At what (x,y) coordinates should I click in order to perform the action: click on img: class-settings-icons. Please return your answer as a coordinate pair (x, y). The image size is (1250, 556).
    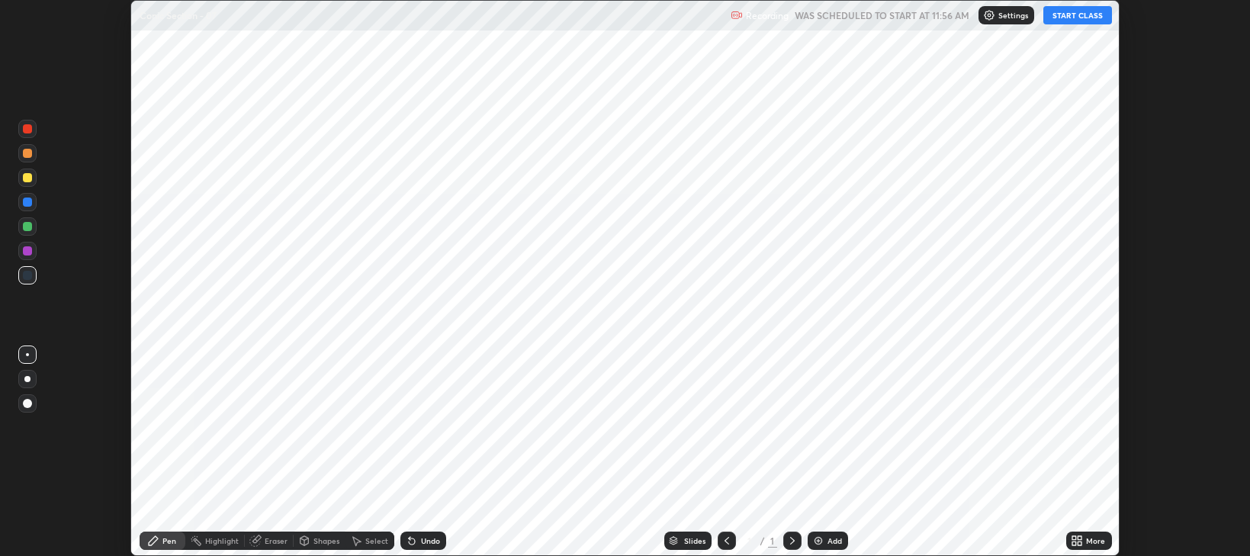
    Looking at the image, I should click on (989, 15).